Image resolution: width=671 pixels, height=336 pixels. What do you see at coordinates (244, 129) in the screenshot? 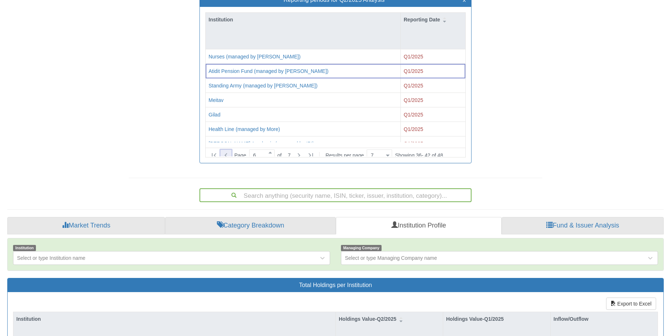
I see `button: Health Line (managed by More)` at bounding box center [244, 129].